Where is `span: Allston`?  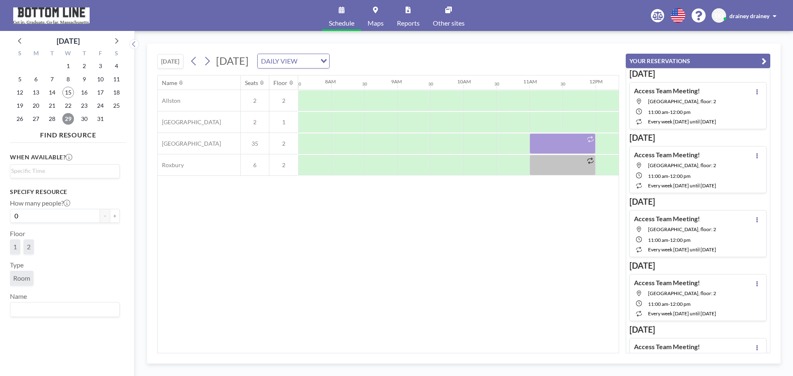 span: Allston is located at coordinates (169, 101).